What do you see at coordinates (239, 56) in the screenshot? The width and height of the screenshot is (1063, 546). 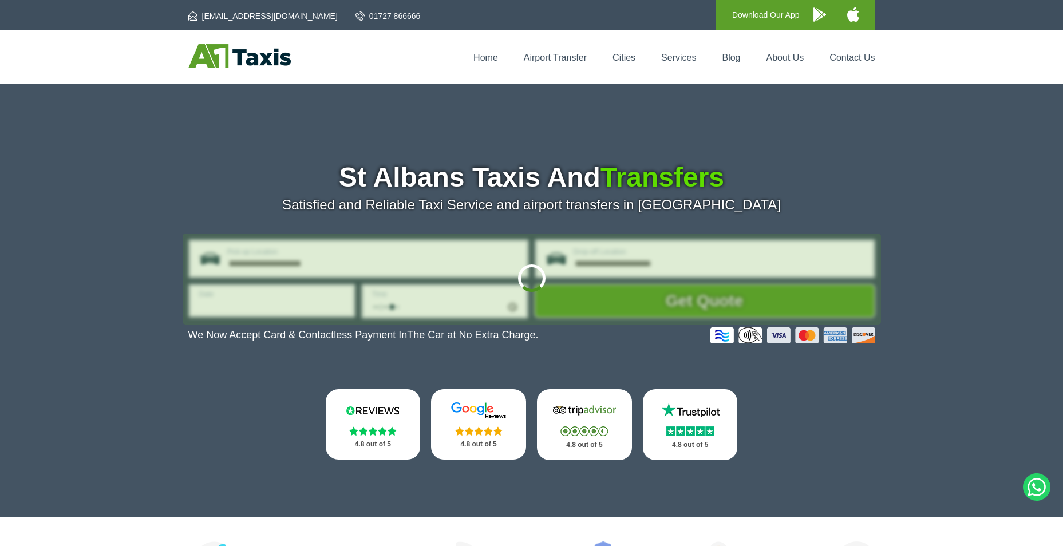 I see `img: A1 Taxis St Albans LTD` at bounding box center [239, 56].